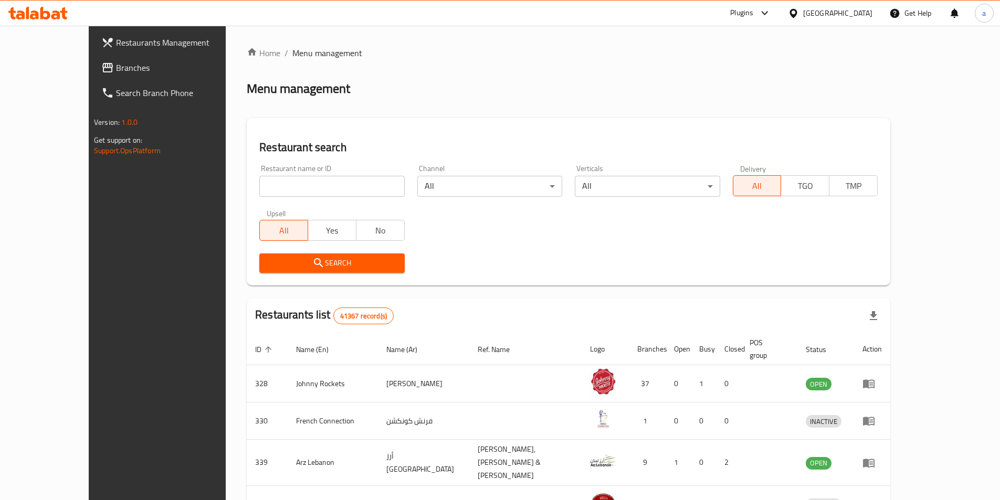  Describe the element at coordinates (872, 349) in the screenshot. I see `th: Action` at that location.